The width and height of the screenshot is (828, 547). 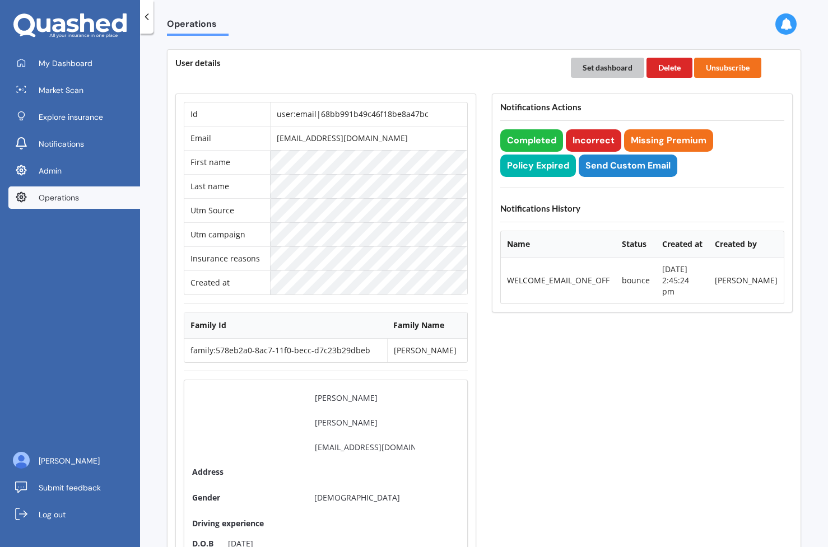 I want to click on span: Log out, so click(x=52, y=515).